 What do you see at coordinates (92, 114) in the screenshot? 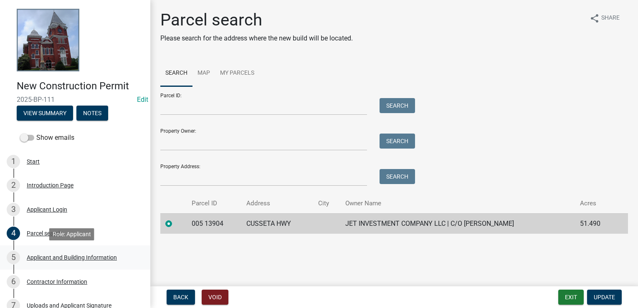
I see `wm-modal-confirm: Notes` at bounding box center [92, 114].